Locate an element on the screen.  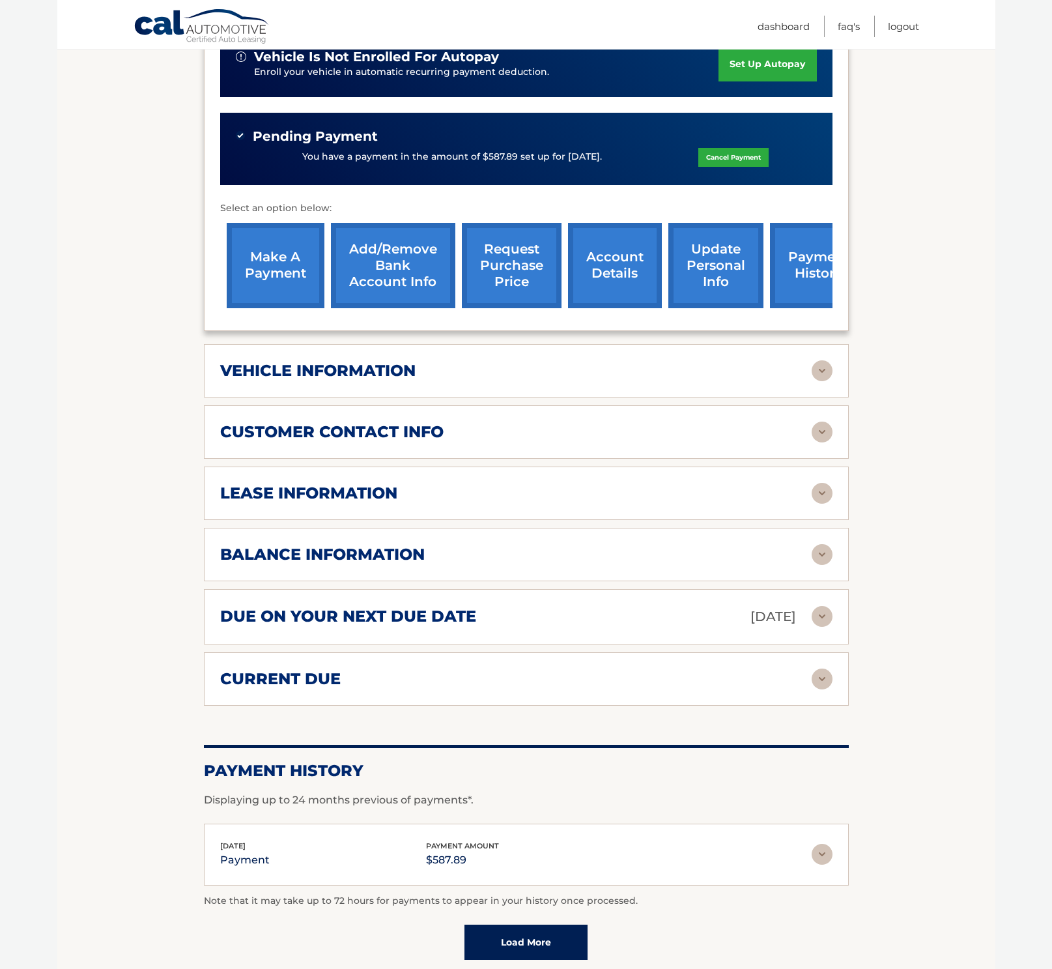
p: Enroll your vehicle in automatic recurring payment deduction. is located at coordinates (487, 72).